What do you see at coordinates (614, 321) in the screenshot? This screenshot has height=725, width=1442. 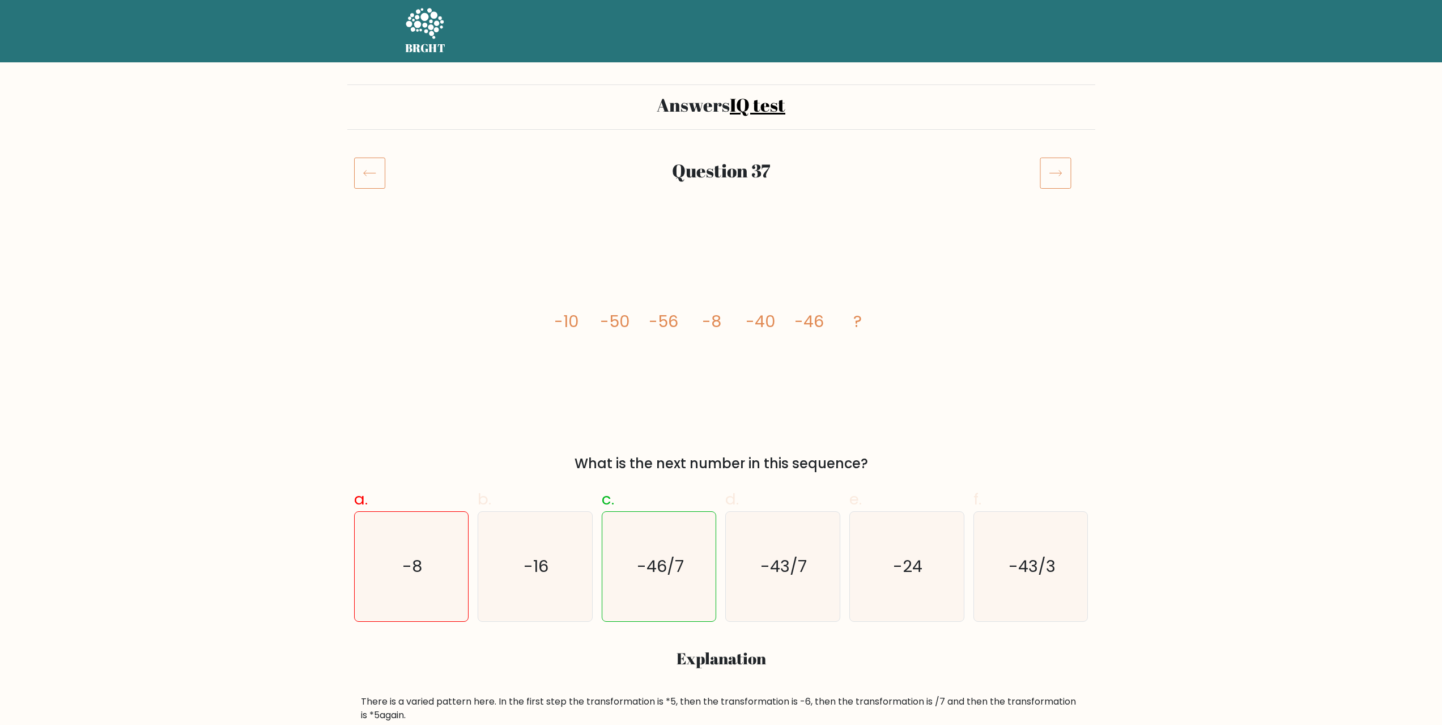 I see `tspan: -50` at bounding box center [614, 321].